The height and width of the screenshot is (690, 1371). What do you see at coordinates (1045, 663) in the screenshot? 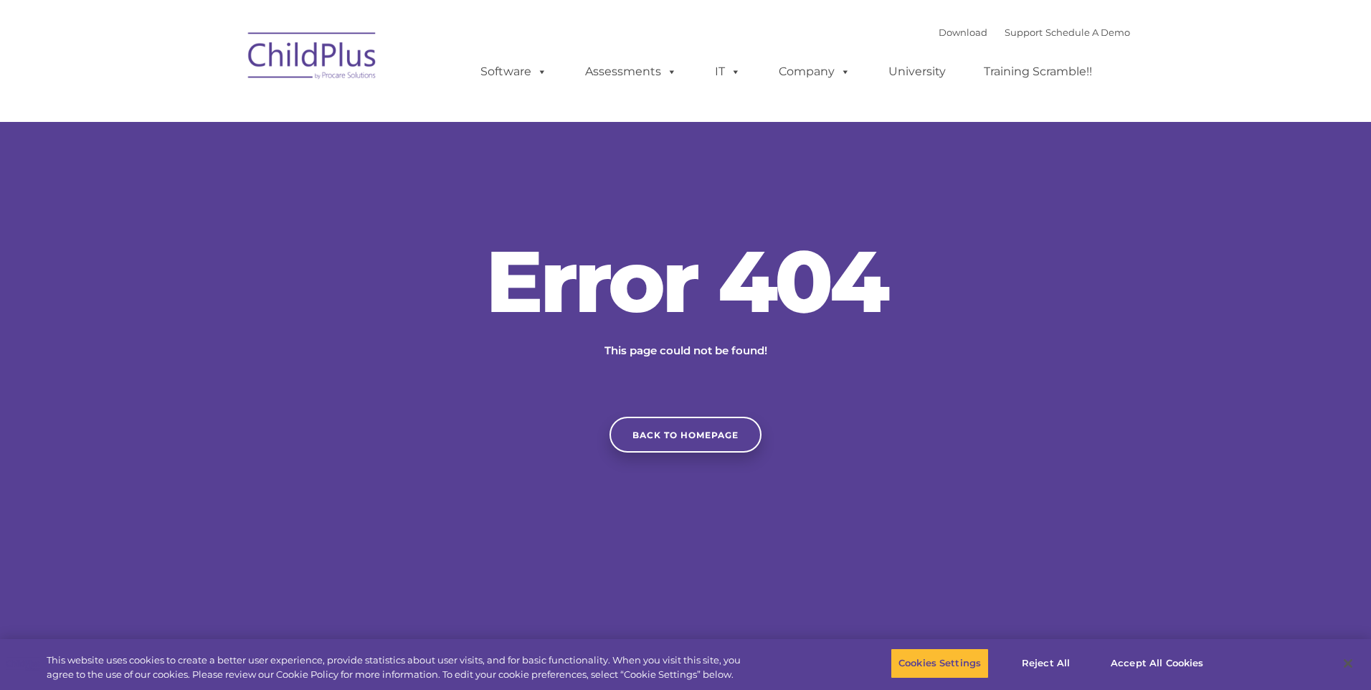
I see `button: Reject All` at bounding box center [1045, 663].